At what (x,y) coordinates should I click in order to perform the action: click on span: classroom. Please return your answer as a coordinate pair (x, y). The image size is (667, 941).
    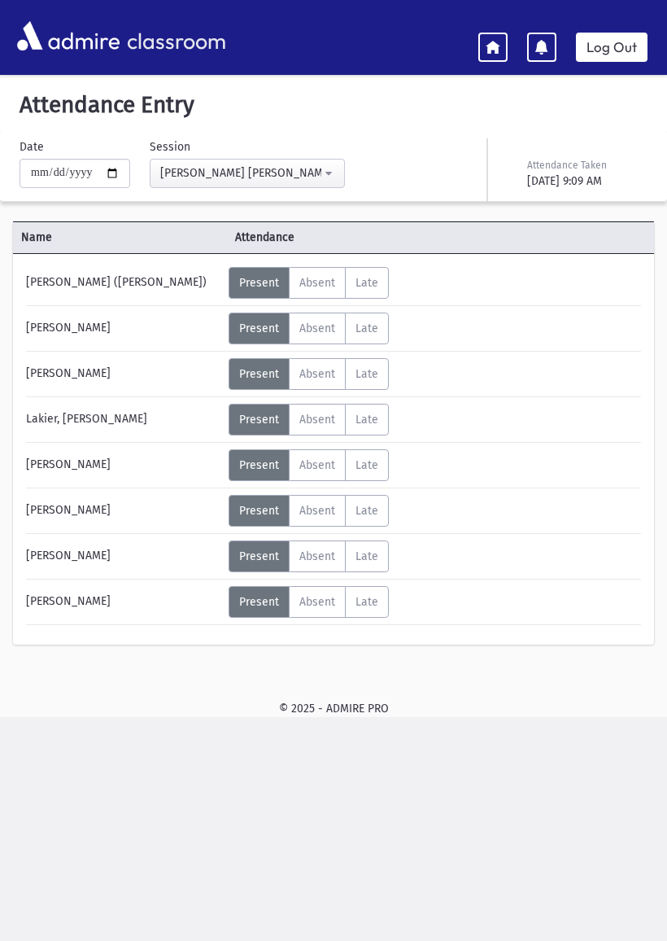
    Looking at the image, I should click on (175, 36).